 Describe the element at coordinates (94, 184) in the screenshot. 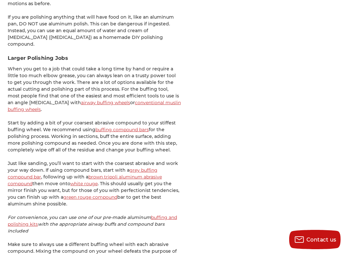

I see `p: Just like sanding, you’ll want to start with the coarsest abrasive and work your way down. If usi...` at that location.